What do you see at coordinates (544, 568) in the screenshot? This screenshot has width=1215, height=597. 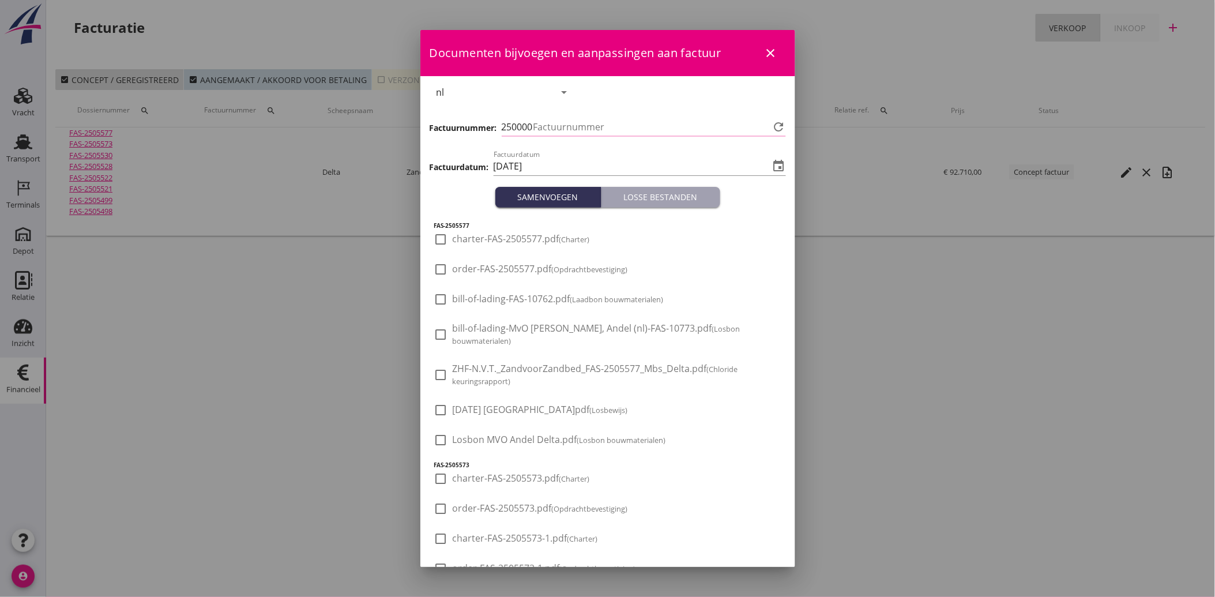 I see `span: order-FAS-2505573-1.pdf` at bounding box center [544, 568].